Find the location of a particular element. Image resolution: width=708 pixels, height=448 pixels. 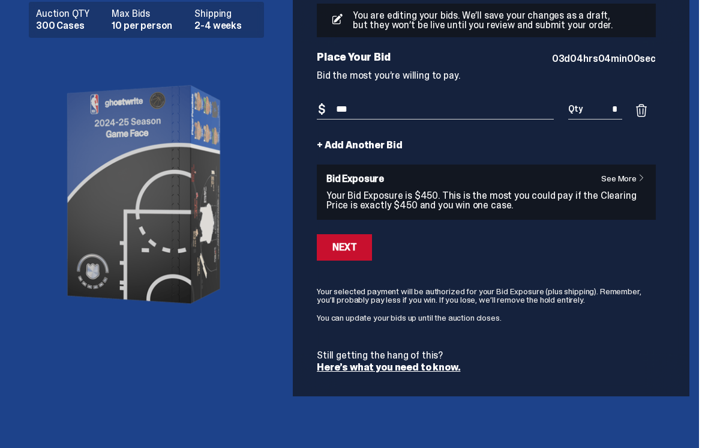

p: Place Your Bid is located at coordinates (435, 57).